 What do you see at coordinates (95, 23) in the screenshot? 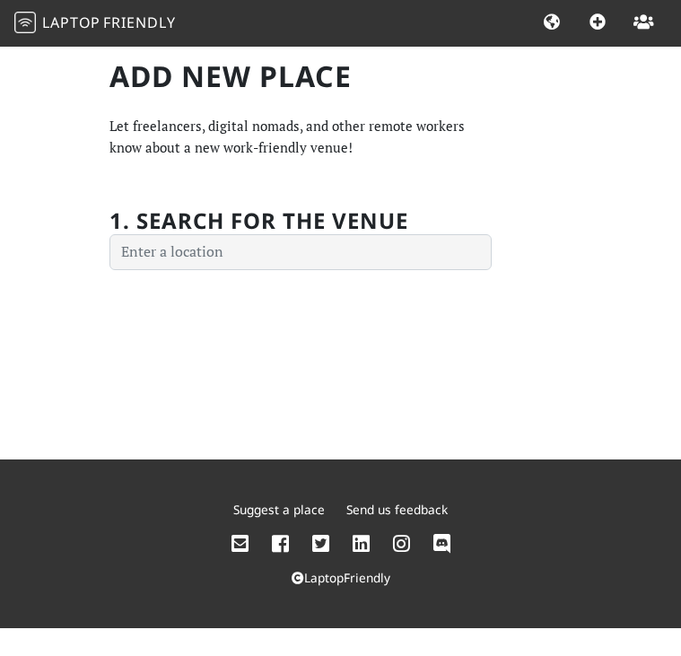
I see `a: LaptopFriendly LaptopFriendly` at bounding box center [95, 23].